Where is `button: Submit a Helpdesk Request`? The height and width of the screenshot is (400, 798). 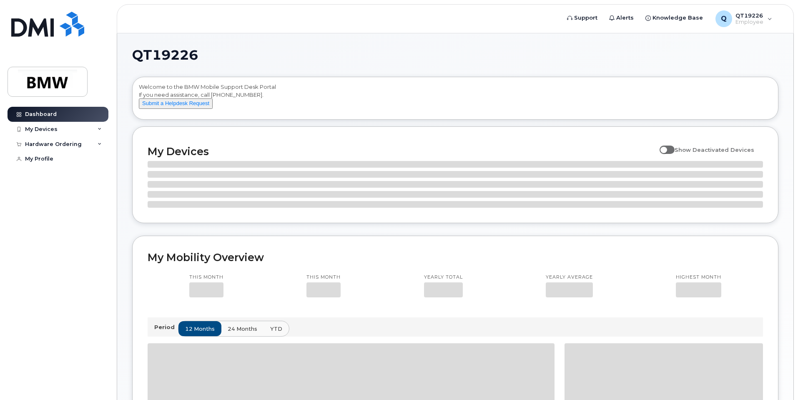 button: Submit a Helpdesk Request is located at coordinates (176, 103).